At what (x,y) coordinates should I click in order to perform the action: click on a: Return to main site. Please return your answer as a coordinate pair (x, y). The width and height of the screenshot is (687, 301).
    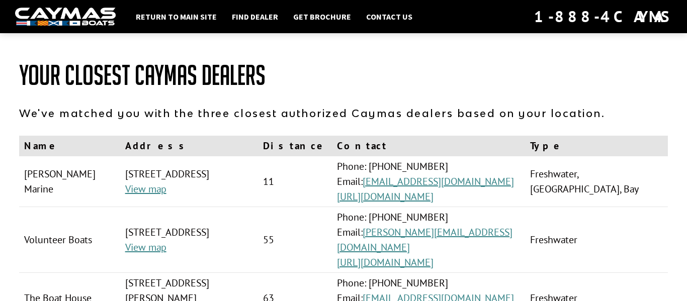
    Looking at the image, I should click on (176, 17).